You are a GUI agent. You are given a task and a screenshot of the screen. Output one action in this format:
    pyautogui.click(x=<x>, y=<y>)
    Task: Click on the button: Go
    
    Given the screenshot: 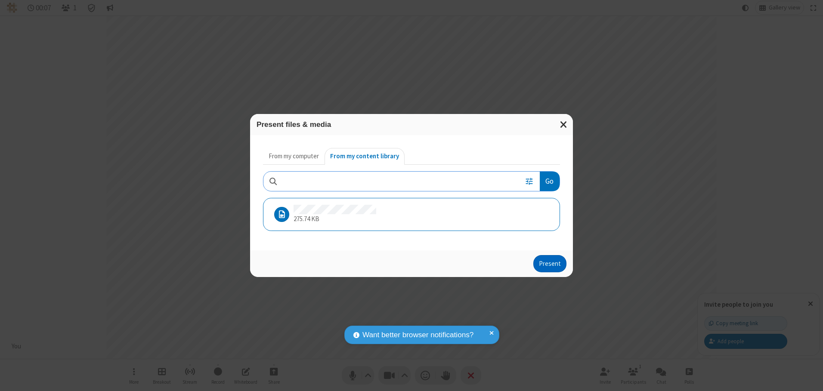 What is the action you would take?
    pyautogui.click(x=550, y=181)
    